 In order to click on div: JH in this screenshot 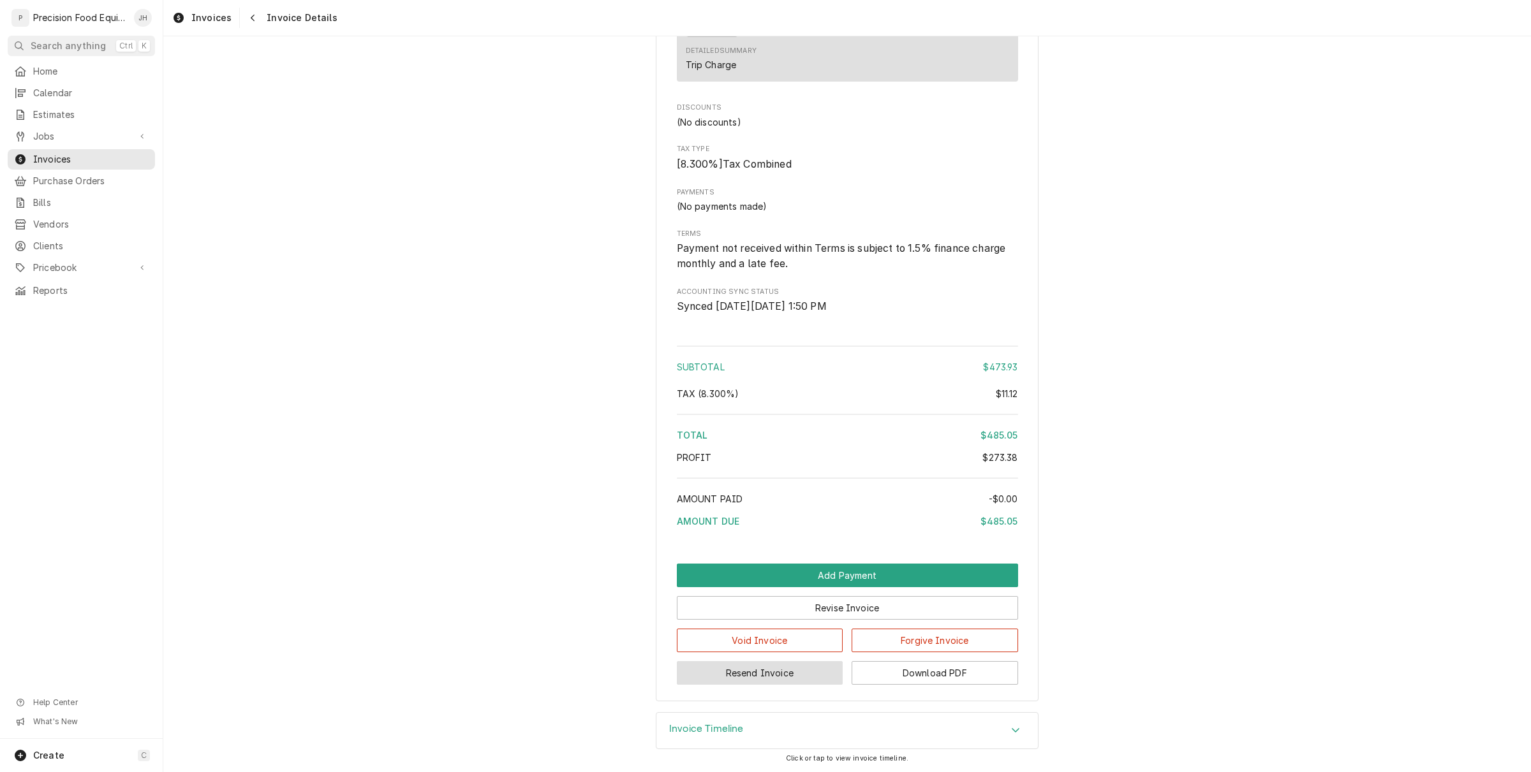, I will do `click(143, 18)`.